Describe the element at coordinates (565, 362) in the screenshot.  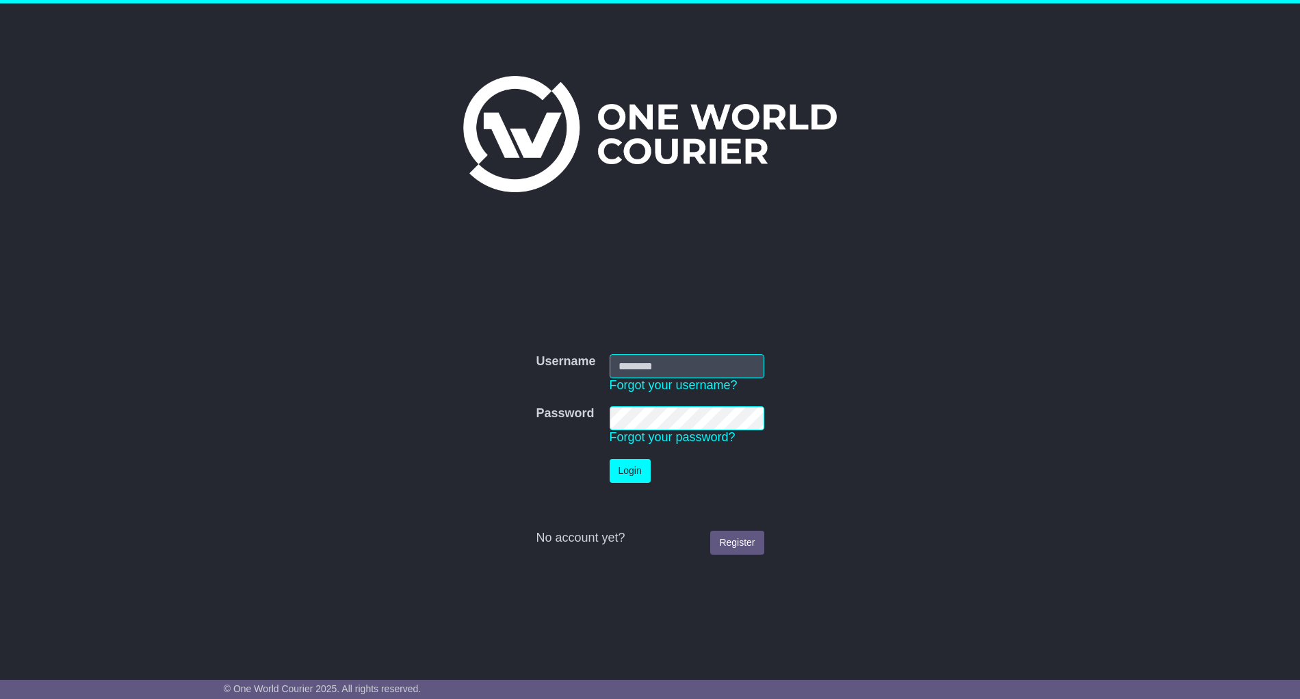
I see `label: Username` at that location.